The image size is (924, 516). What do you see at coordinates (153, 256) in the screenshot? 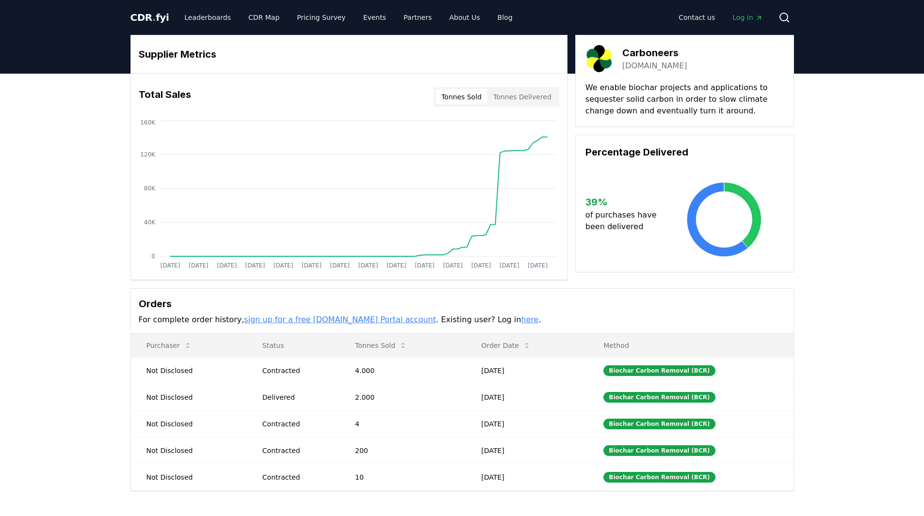
I see `tspan: 0` at bounding box center [153, 256].